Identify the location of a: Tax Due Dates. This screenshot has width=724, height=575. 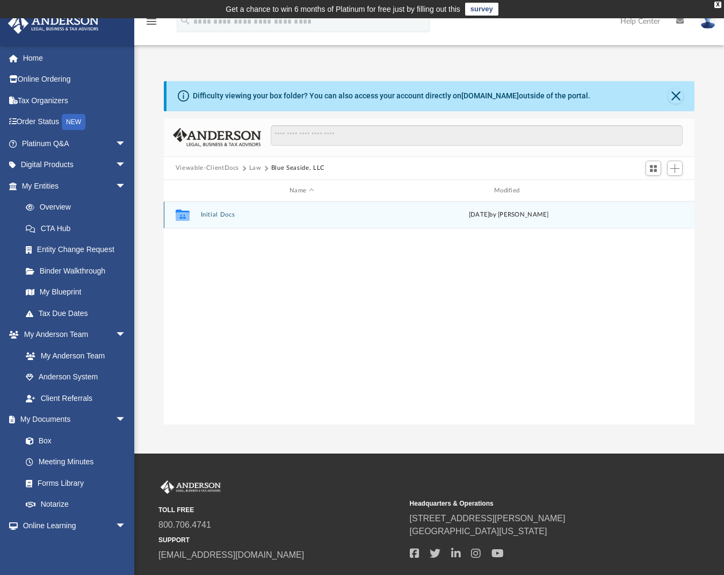
(78, 313).